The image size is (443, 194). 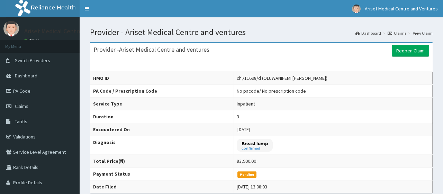 What do you see at coordinates (401, 9) in the screenshot?
I see `span: Ariset Medical Centre and Ventures` at bounding box center [401, 9].